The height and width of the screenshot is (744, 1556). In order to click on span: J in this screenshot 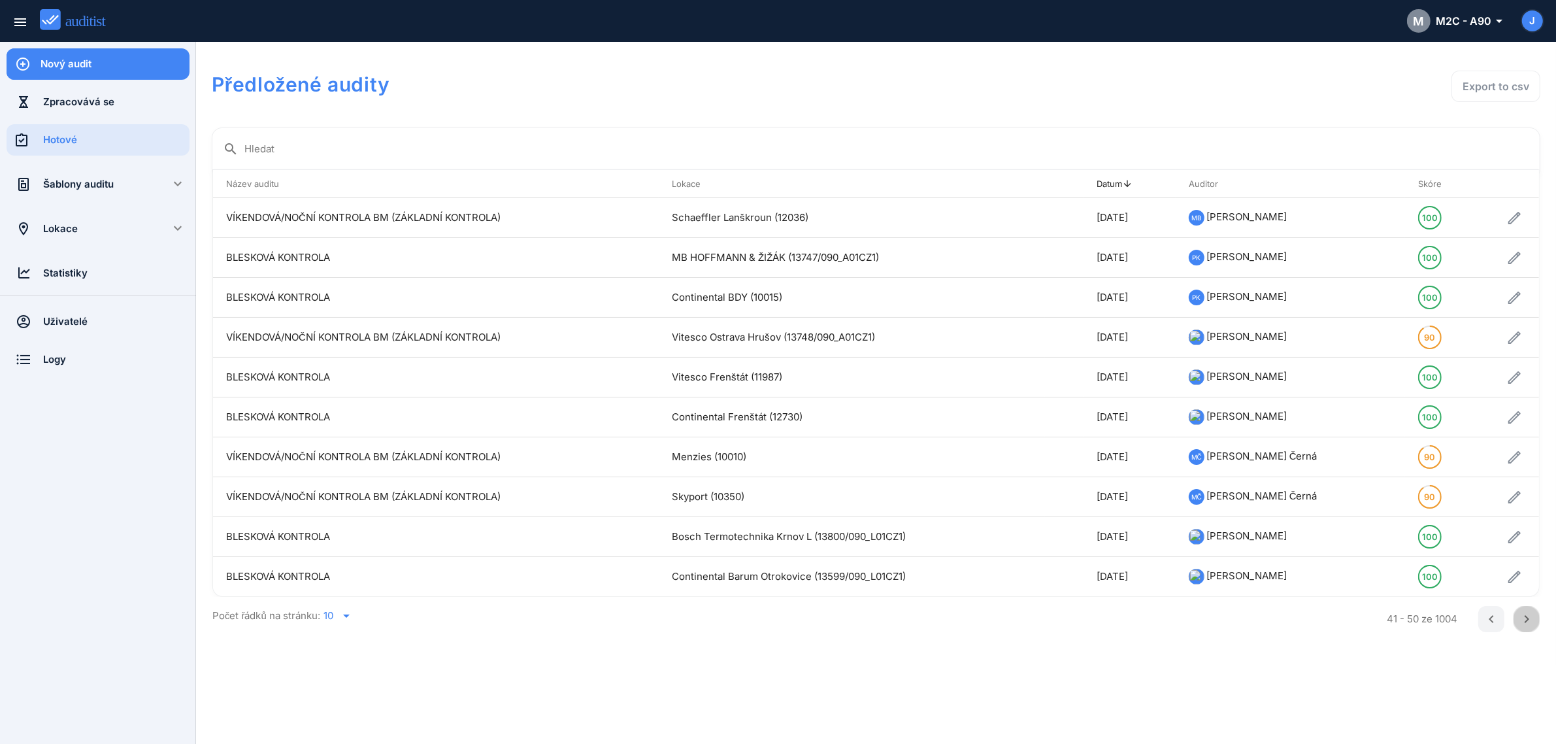, I will do `click(1533, 21)`.